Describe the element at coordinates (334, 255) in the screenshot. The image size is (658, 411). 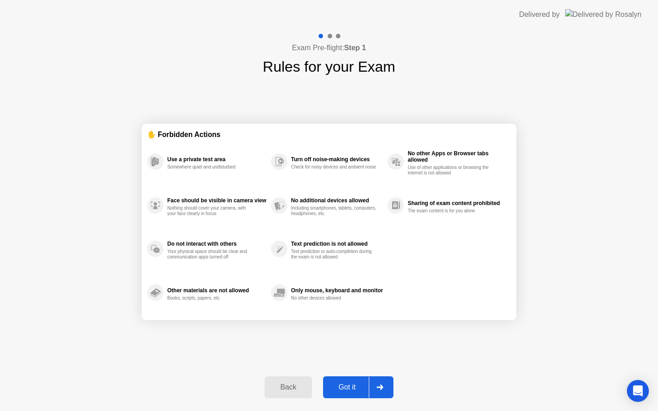
I see `div: Text prediction or auto-completion during the exam is not allowed` at that location.